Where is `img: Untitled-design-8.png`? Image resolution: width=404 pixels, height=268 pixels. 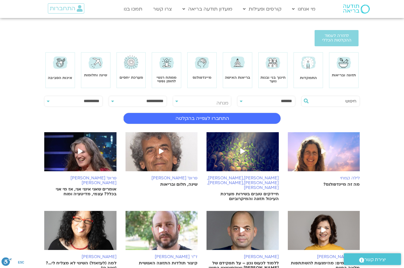
img: Untitled-design-8.png is located at coordinates (243, 155).